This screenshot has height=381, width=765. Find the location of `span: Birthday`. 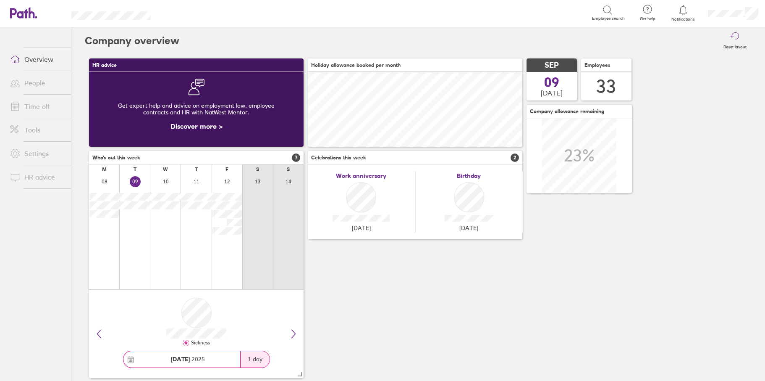

span: Birthday is located at coordinates (469, 176).